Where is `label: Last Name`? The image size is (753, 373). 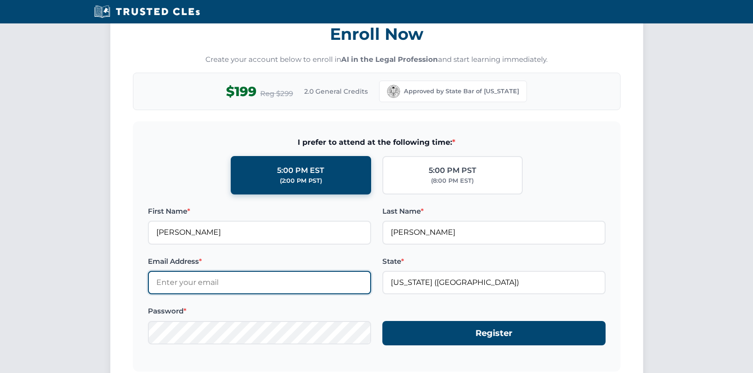
label: Last Name is located at coordinates (494, 211).